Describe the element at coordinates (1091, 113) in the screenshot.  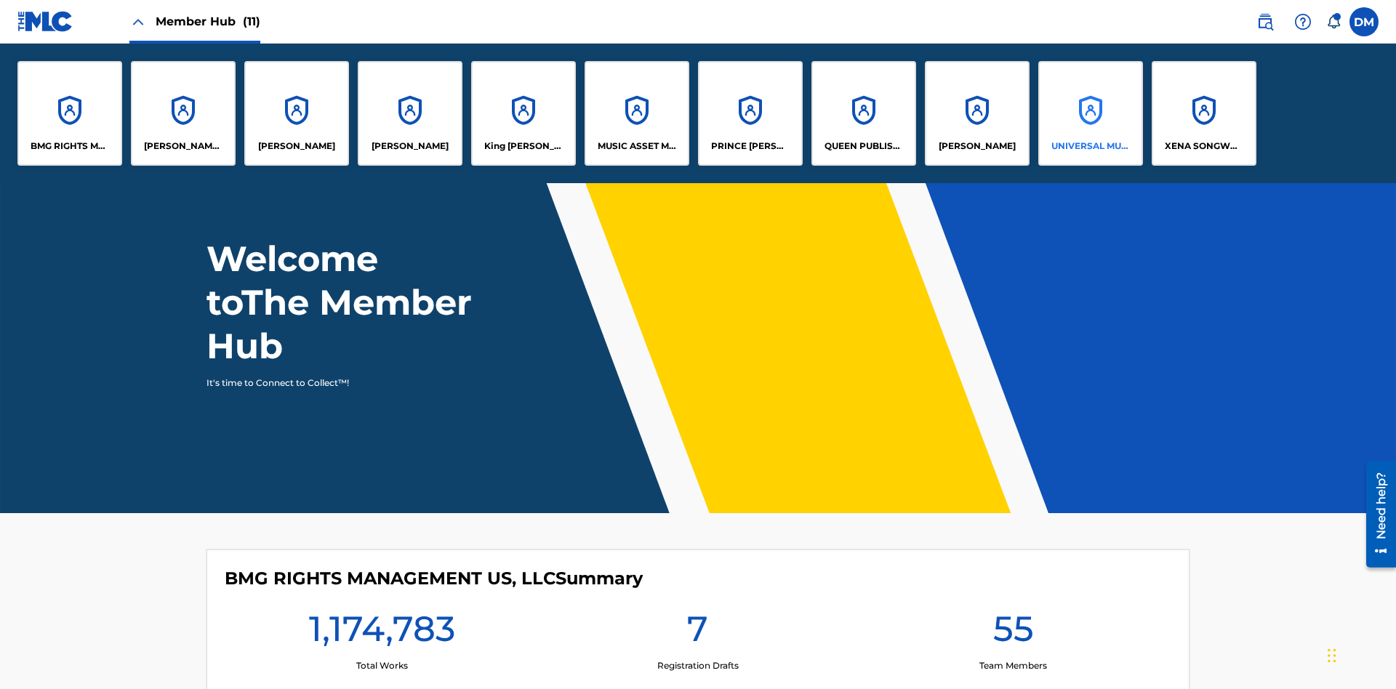
I see `a: AccountsUNIVERSAL MUSIC PUB GROUP` at that location.